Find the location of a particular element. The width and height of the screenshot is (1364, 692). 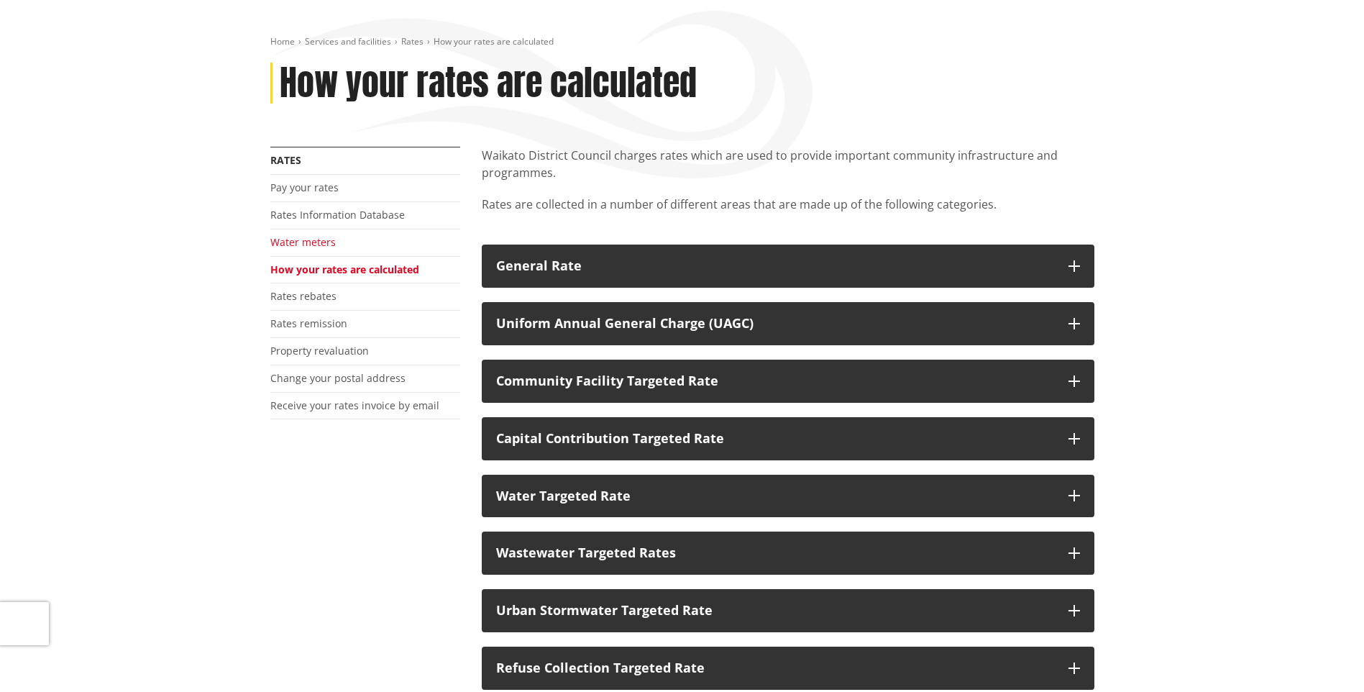

span: How your rates are calculated is located at coordinates (493, 41).